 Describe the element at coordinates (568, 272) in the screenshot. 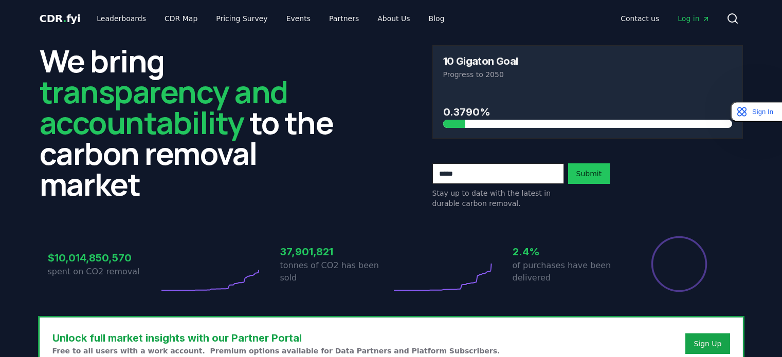

I see `p: of purchases have been delivered` at that location.